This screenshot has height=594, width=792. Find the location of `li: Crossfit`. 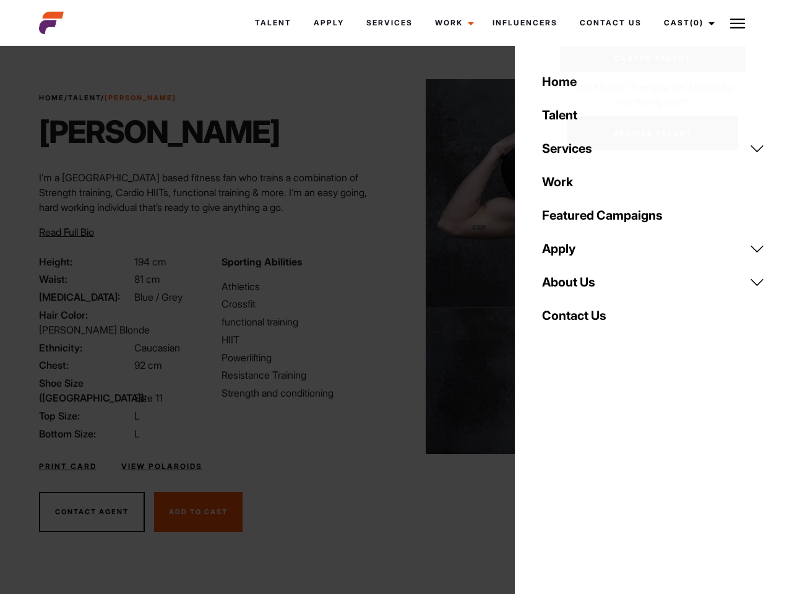

li: Crossfit is located at coordinates (305, 304).